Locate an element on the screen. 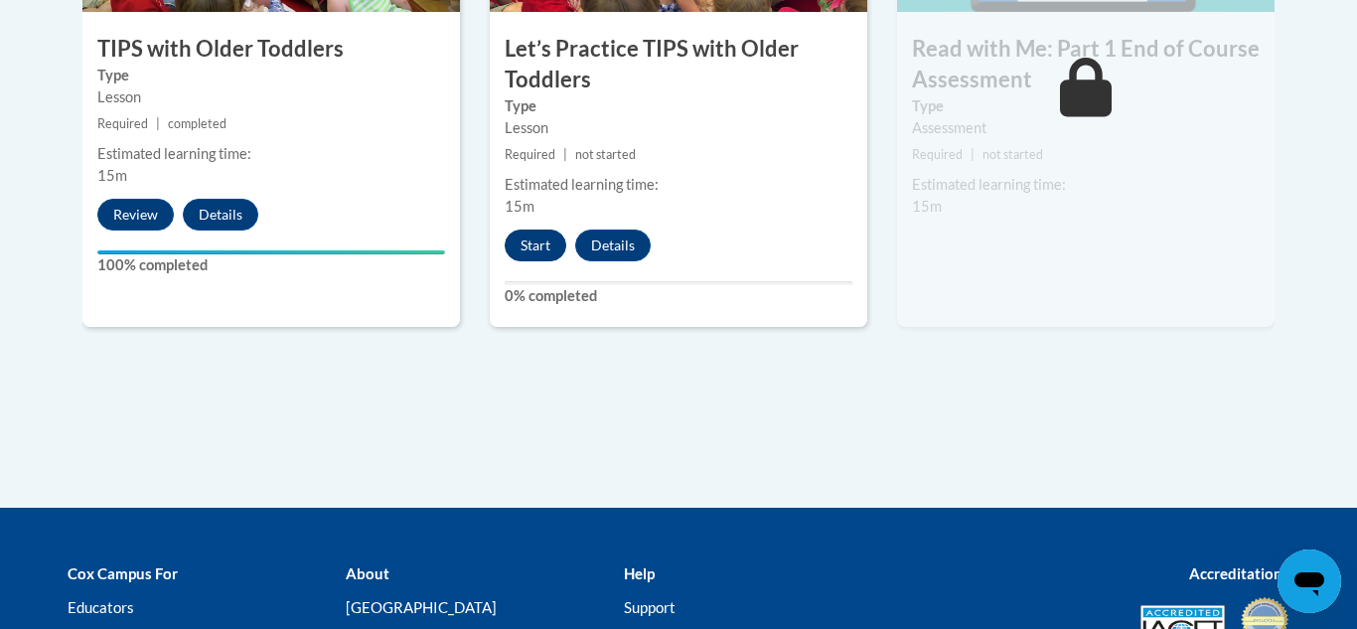 The width and height of the screenshot is (1357, 629). a: Educators is located at coordinates (100, 607).